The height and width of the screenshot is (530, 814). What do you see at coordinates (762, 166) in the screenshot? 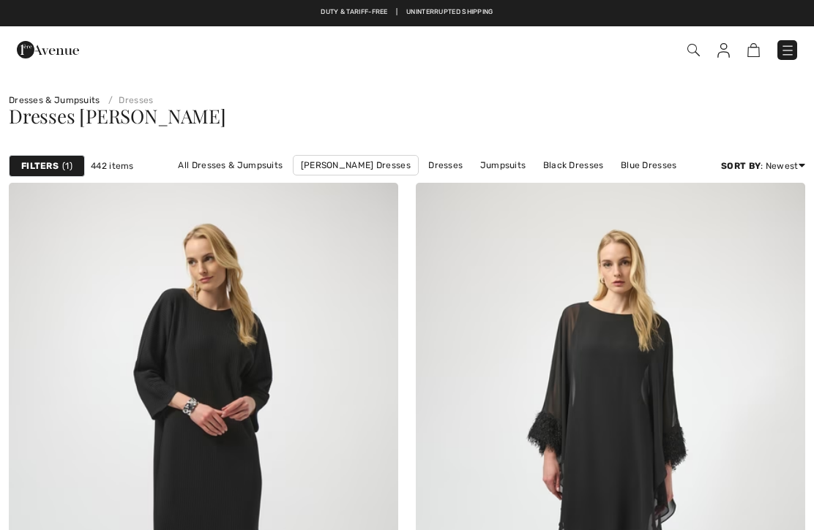
I see `div: : Newest` at bounding box center [762, 166].